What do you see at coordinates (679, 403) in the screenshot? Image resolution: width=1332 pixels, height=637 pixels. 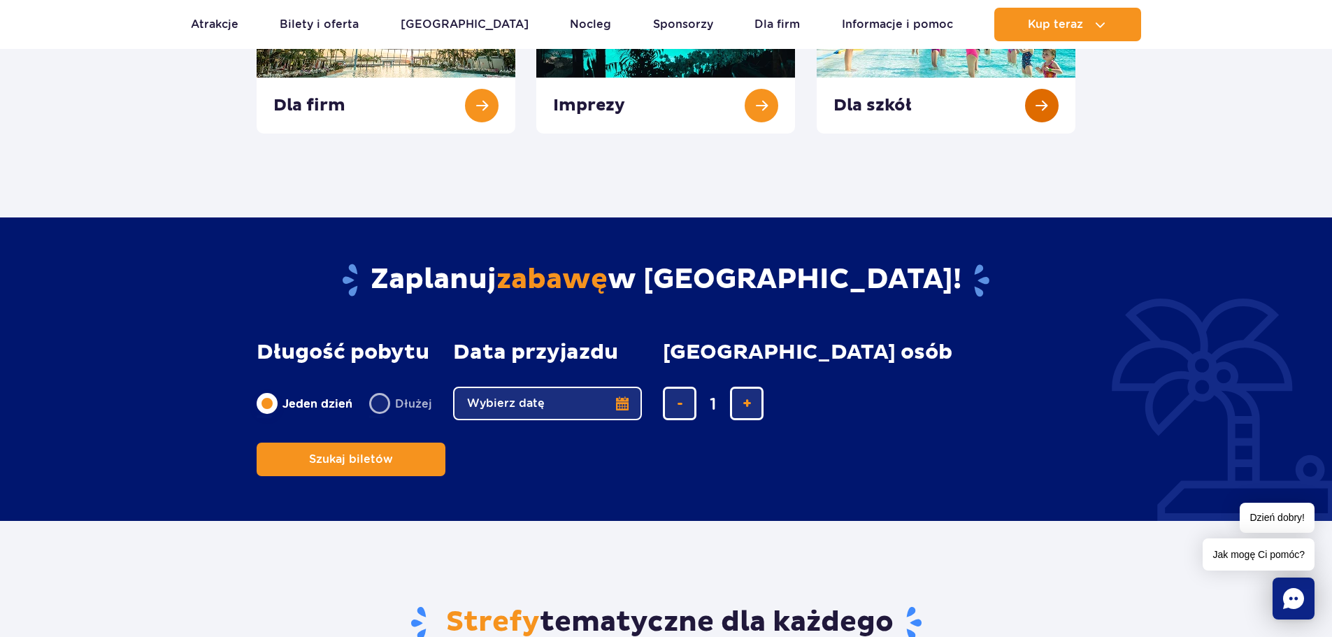 I see `button: usuń bilet` at bounding box center [679, 403].